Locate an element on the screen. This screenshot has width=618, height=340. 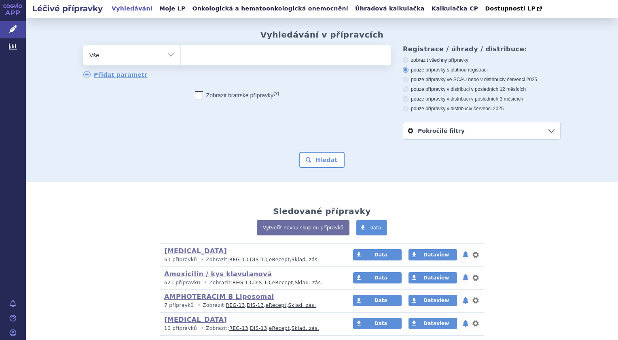
a: Přidat parametr is located at coordinates (115, 75).